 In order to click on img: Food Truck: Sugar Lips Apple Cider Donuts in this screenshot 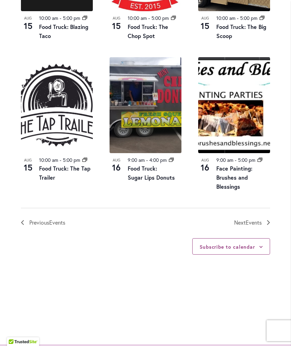, I will do `click(146, 105)`.